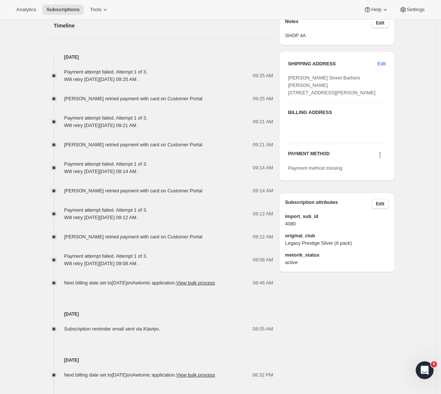 This screenshot has width=441, height=394. I want to click on h3: PAYMENT METHOD, so click(308, 155).